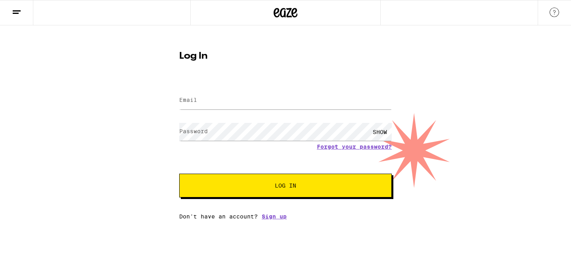 Image resolution: width=571 pixels, height=270 pixels. Describe the element at coordinates (285, 100) in the screenshot. I see `input: Email` at that location.